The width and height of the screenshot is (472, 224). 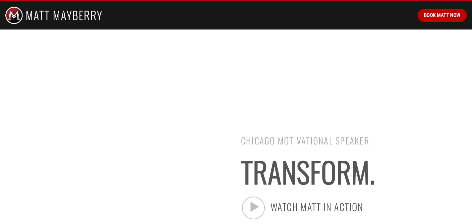 I want to click on h2: Watch matt in action, so click(x=356, y=207).